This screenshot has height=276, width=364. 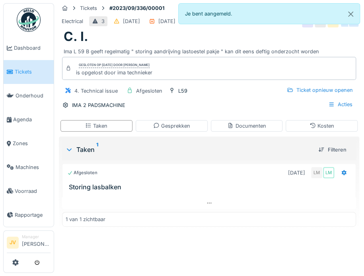 What do you see at coordinates (320, 90) in the screenshot?
I see `div: Ticket opnieuw openen` at bounding box center [320, 90].